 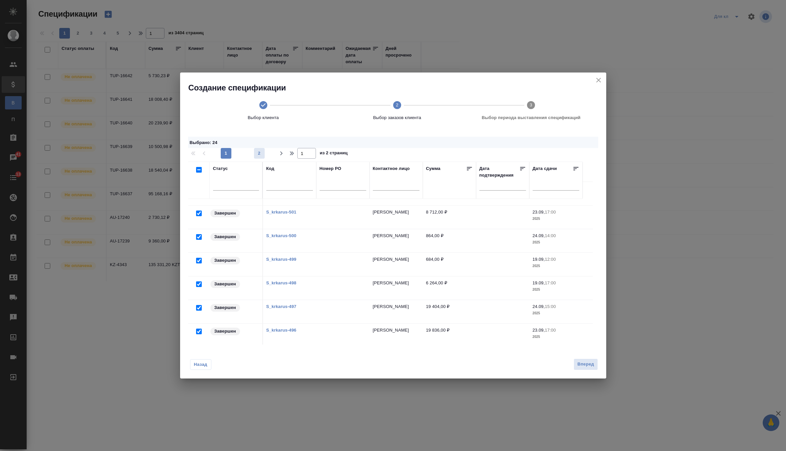 I want to click on a: S_krkarus-500, so click(x=281, y=236).